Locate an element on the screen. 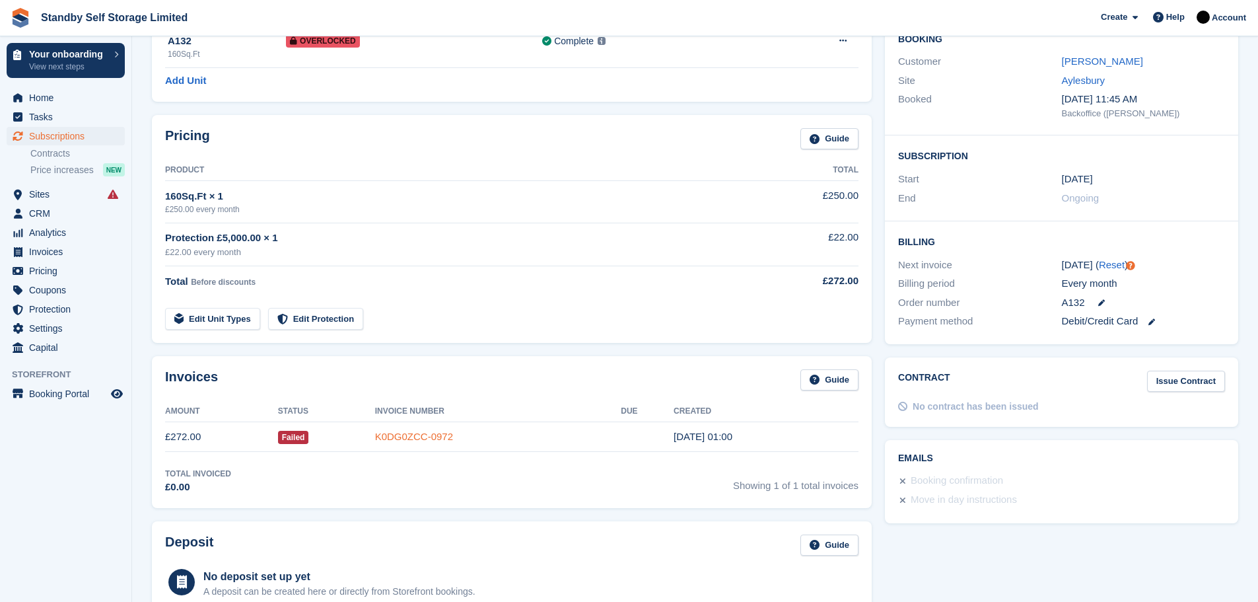 The width and height of the screenshot is (1258, 602). span: Booking Portal is located at coordinates (69, 394).